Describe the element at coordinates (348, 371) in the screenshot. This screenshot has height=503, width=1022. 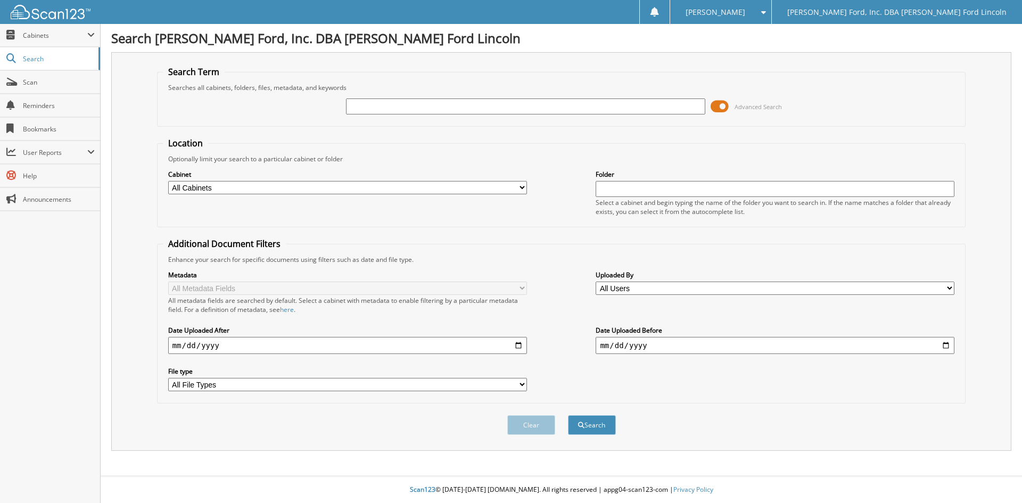
I see `label: File type` at that location.